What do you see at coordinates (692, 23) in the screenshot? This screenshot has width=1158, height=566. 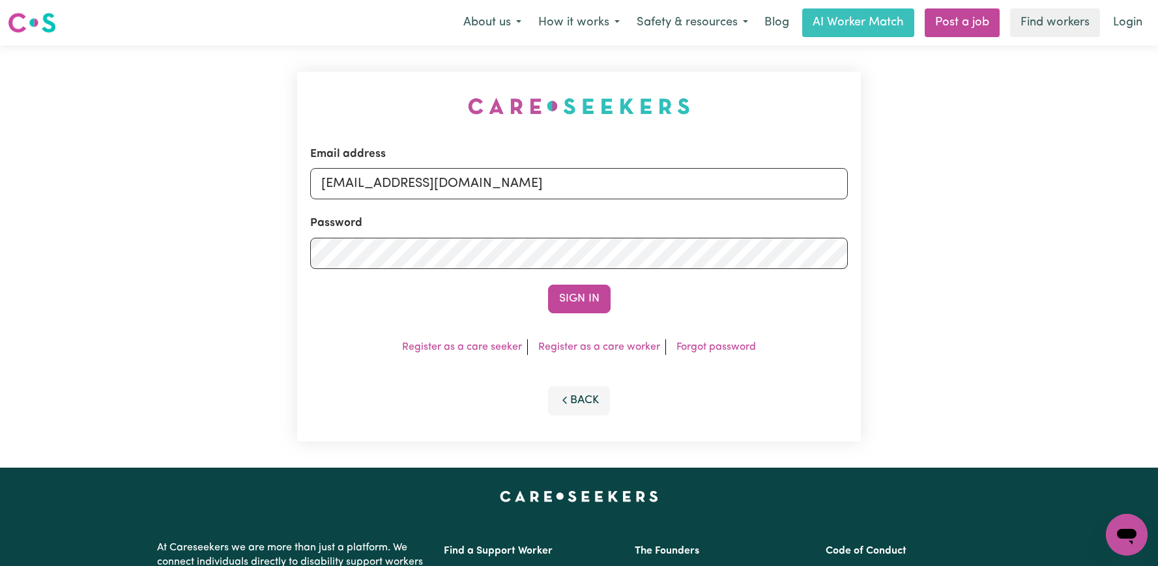 I see `button: Safety & resources` at bounding box center [692, 23].